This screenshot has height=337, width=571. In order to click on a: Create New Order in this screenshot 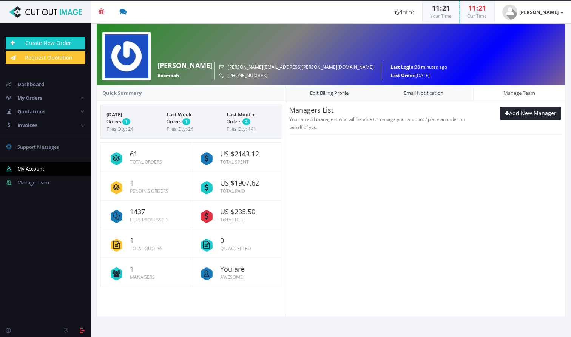, I will do `click(45, 43)`.